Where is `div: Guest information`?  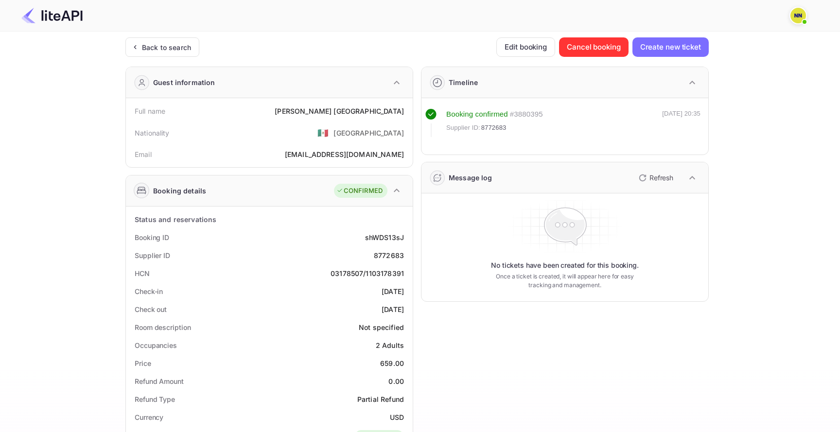 div: Guest information is located at coordinates (184, 82).